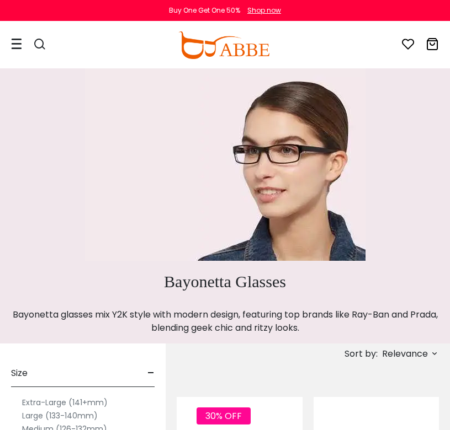 The height and width of the screenshot is (430, 450). What do you see at coordinates (223, 45) in the screenshot?
I see `img: abbeglasses.com` at bounding box center [223, 45].